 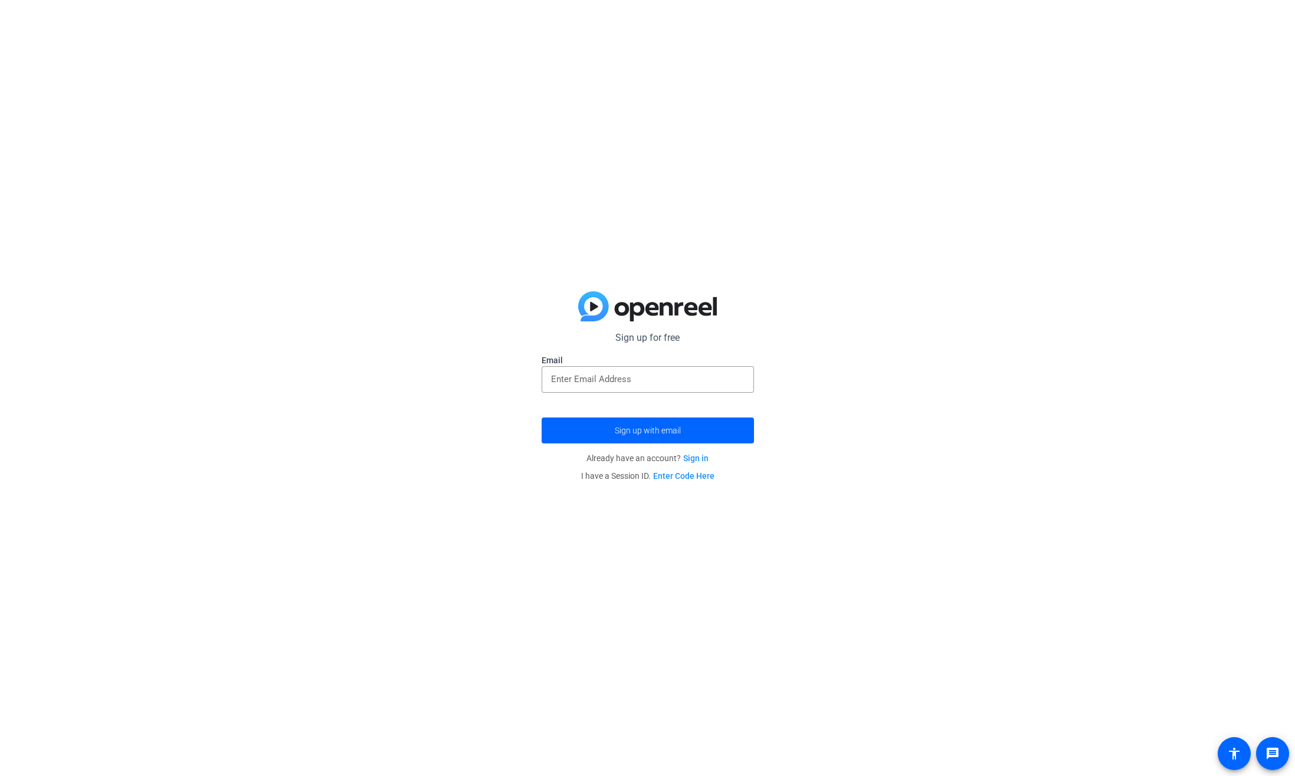 What do you see at coordinates (648, 379) in the screenshot?
I see `input: Enter Email Address` at bounding box center [648, 379].